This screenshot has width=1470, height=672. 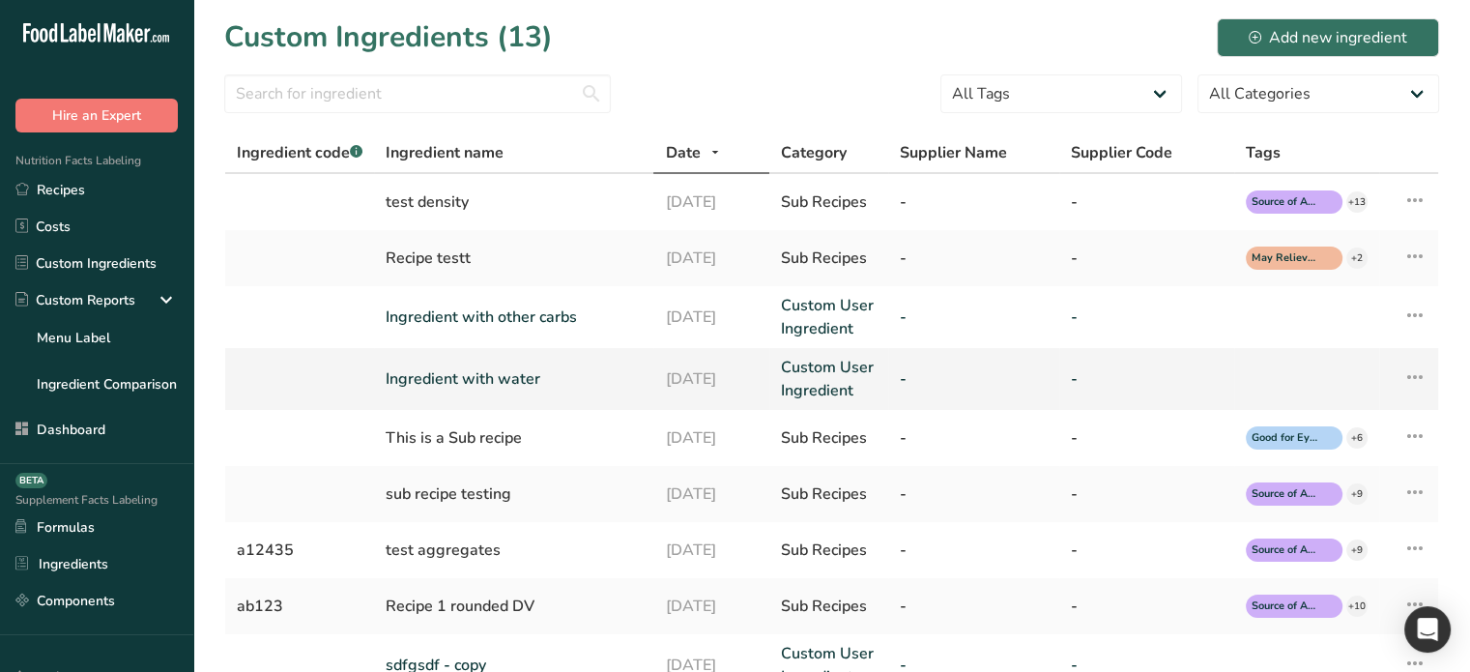 What do you see at coordinates (1357, 606) in the screenshot?
I see `div: +10` at bounding box center [1357, 606].